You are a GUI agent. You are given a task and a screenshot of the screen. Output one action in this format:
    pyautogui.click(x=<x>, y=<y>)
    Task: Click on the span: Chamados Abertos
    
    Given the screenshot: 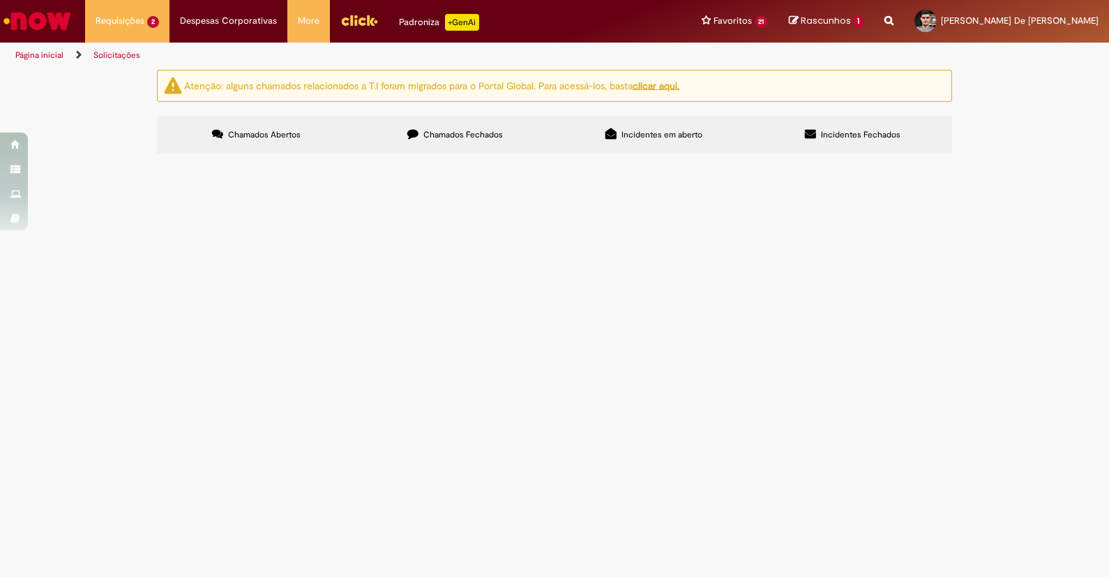 What is the action you would take?
    pyautogui.click(x=264, y=135)
    